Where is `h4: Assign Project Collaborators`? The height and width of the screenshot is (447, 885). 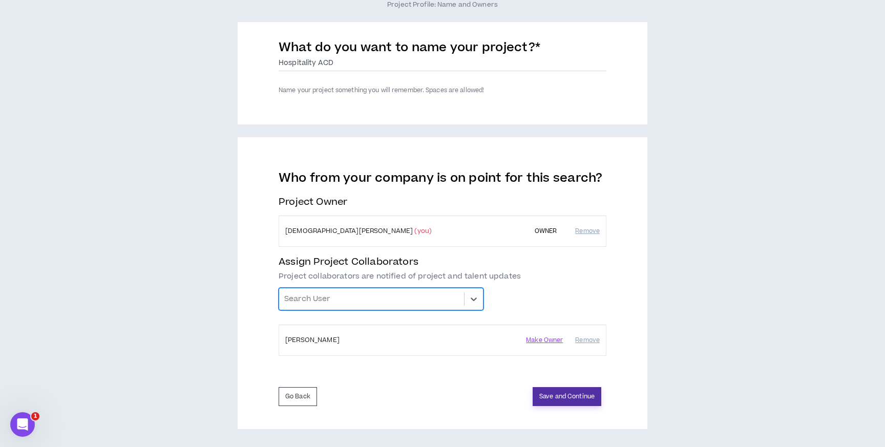
h4: Assign Project Collaborators is located at coordinates (443, 262).